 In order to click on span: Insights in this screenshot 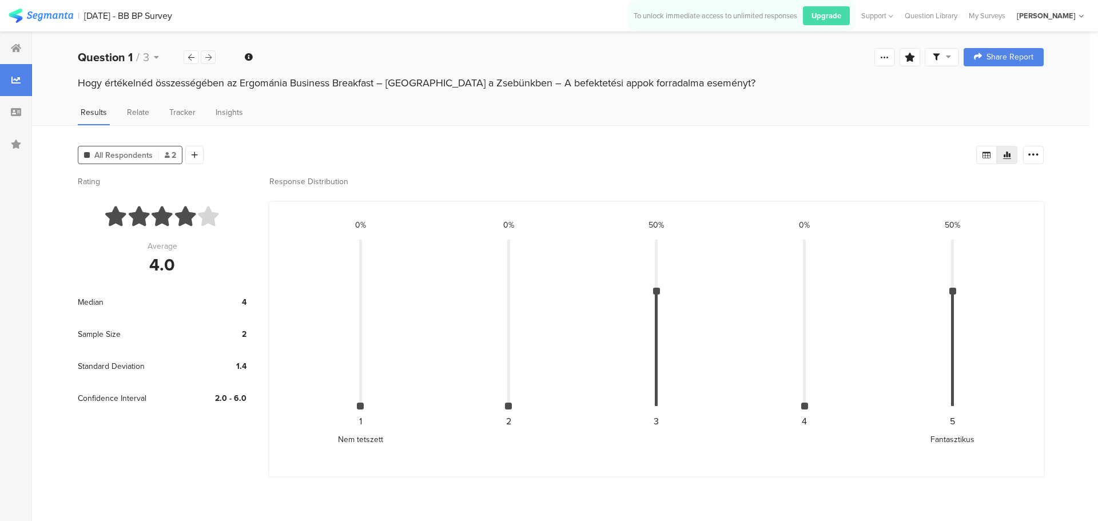, I will do `click(229, 112)`.